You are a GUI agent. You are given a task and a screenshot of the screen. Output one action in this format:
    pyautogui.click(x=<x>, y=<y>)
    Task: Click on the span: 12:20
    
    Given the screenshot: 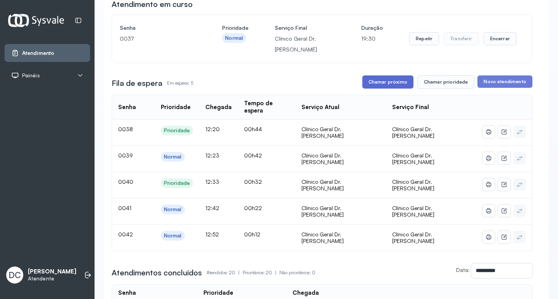 What is the action you would take?
    pyautogui.click(x=212, y=129)
    